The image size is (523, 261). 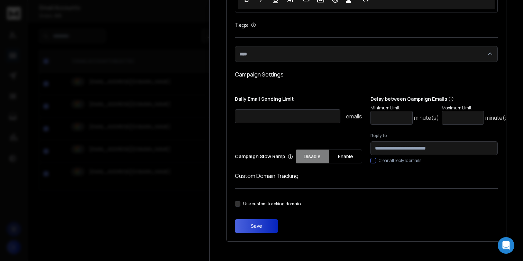 What do you see at coordinates (476, 108) in the screenshot?
I see `p: Maximum Limit` at bounding box center [476, 108].